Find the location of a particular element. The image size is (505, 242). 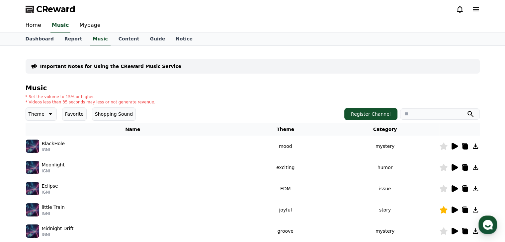

button: Register Channel is located at coordinates (371, 114).